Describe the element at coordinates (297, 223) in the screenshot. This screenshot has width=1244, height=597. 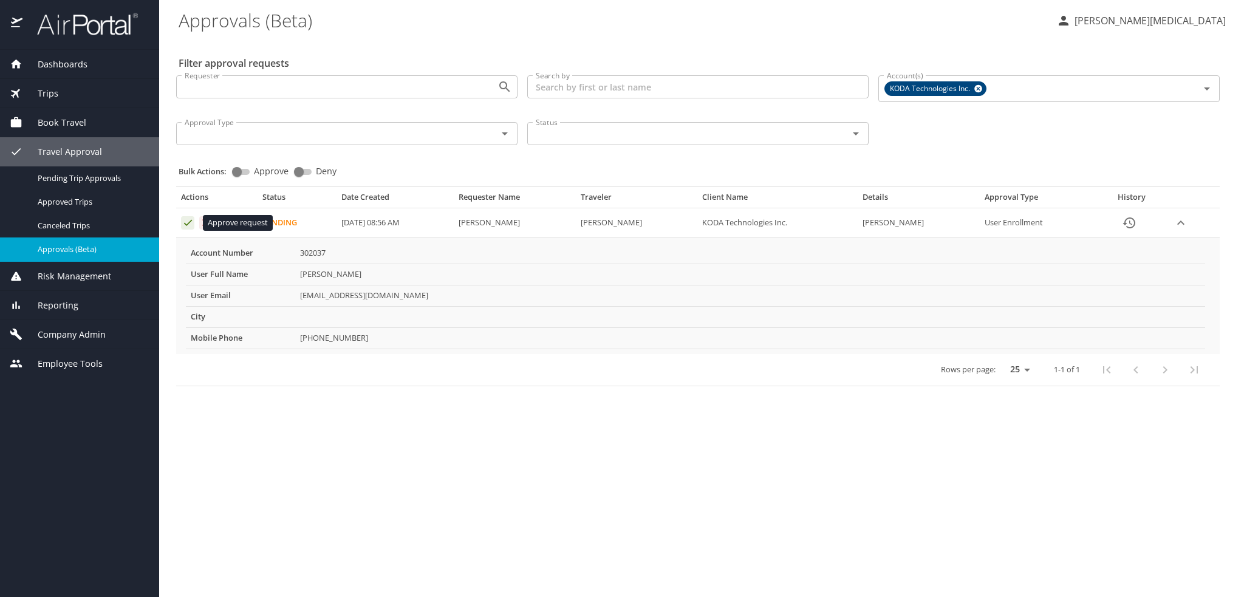
I see `td: Pending` at that location.